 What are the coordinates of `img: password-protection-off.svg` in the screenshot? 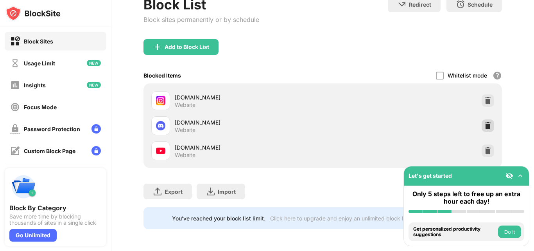 It's located at (15, 129).